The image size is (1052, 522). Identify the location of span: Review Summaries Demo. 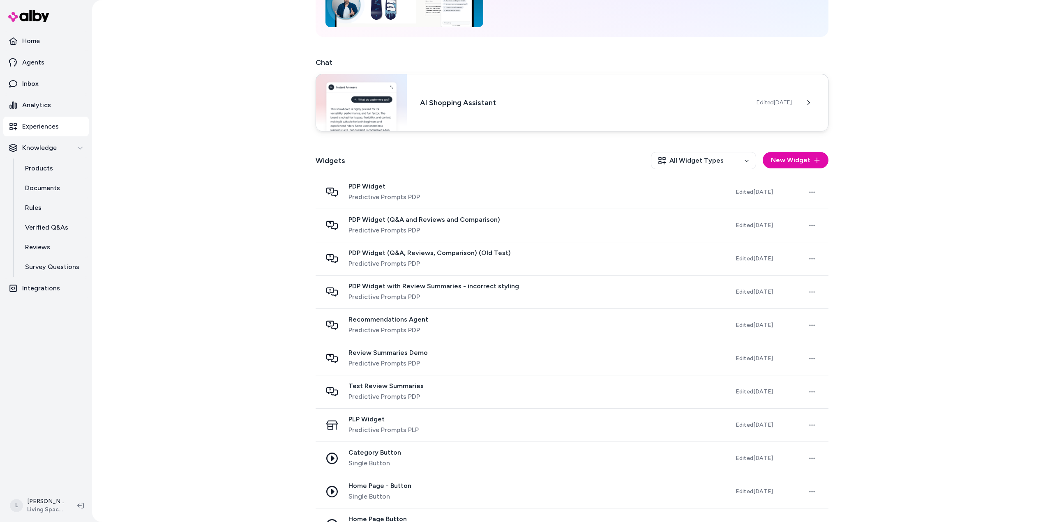
(388, 353).